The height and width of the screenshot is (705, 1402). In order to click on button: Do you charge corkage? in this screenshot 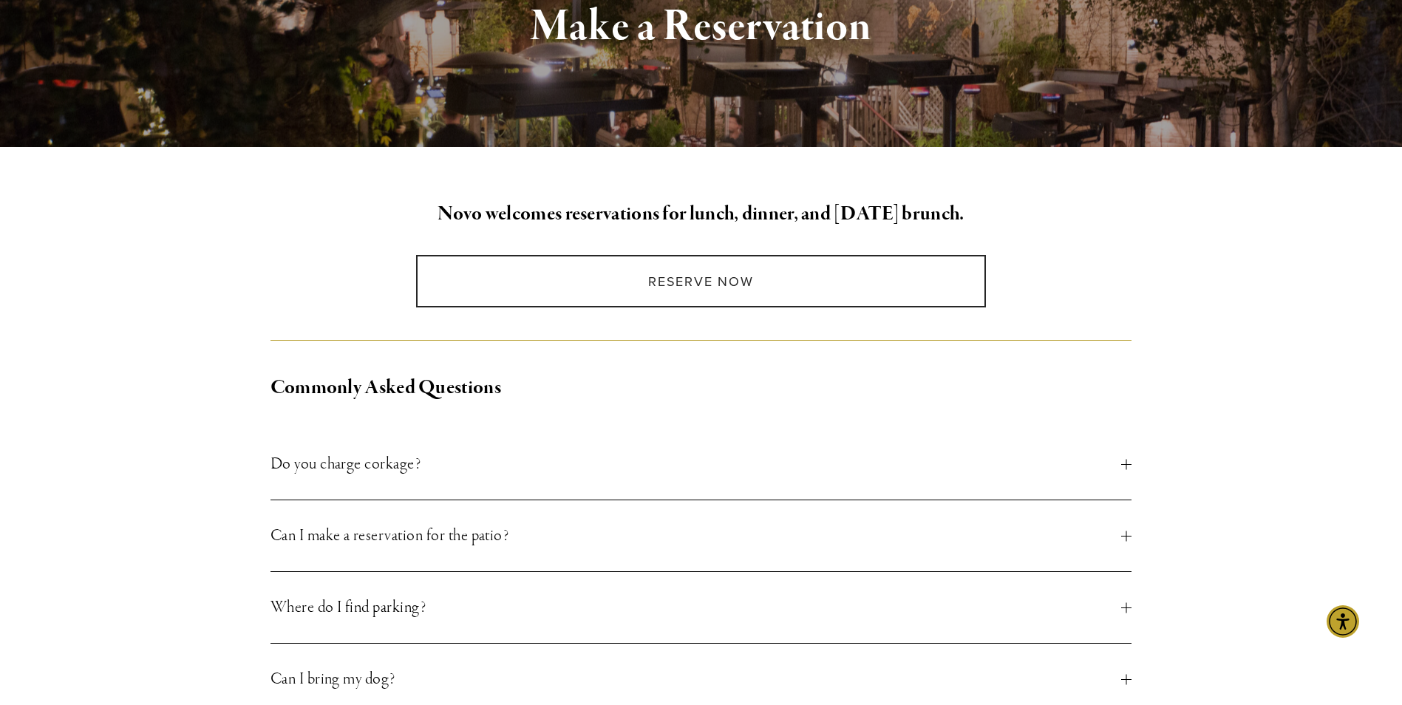, I will do `click(702, 464)`.